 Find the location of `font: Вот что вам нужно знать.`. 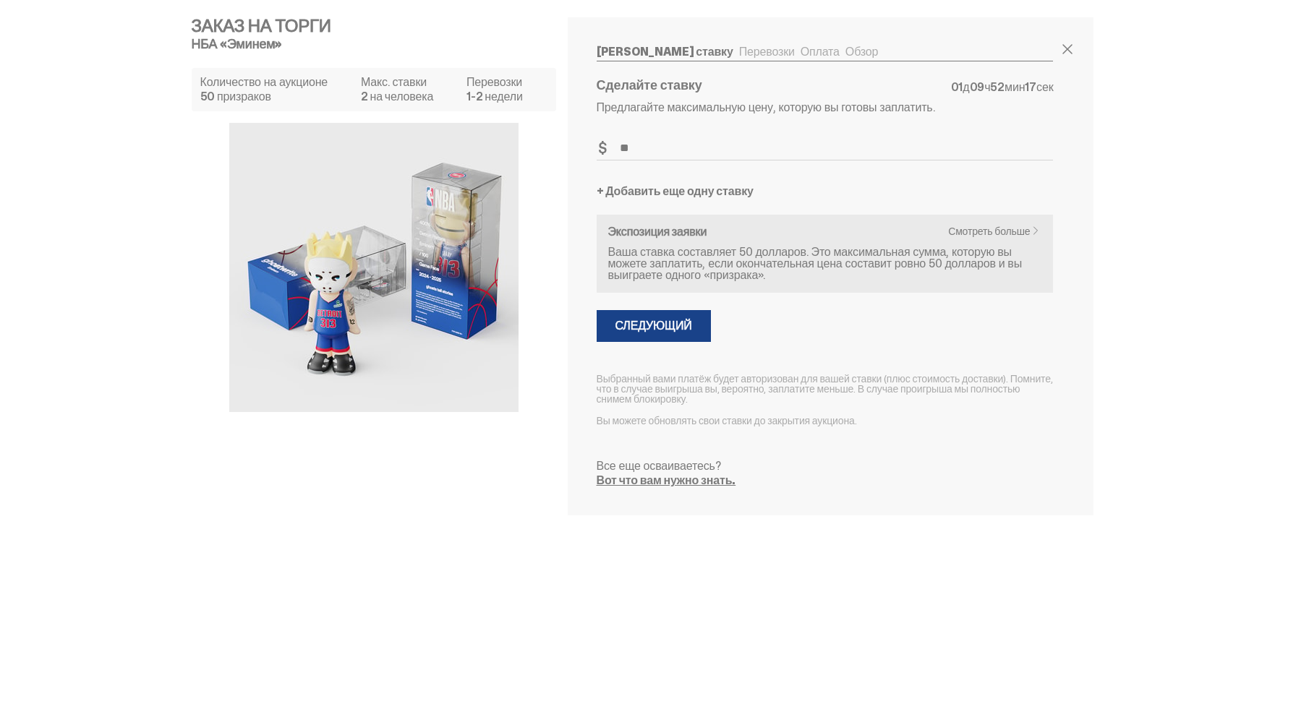

font: Вот что вам нужно знать. is located at coordinates (666, 480).